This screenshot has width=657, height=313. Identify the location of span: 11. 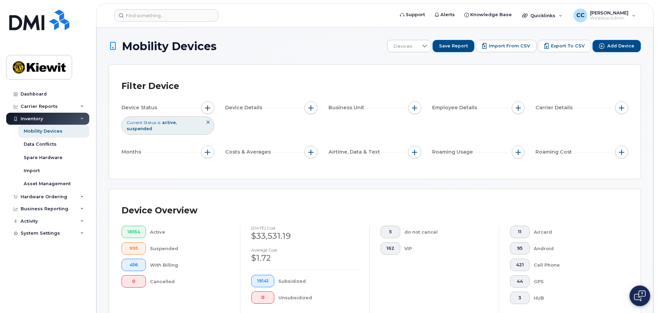
(519, 232).